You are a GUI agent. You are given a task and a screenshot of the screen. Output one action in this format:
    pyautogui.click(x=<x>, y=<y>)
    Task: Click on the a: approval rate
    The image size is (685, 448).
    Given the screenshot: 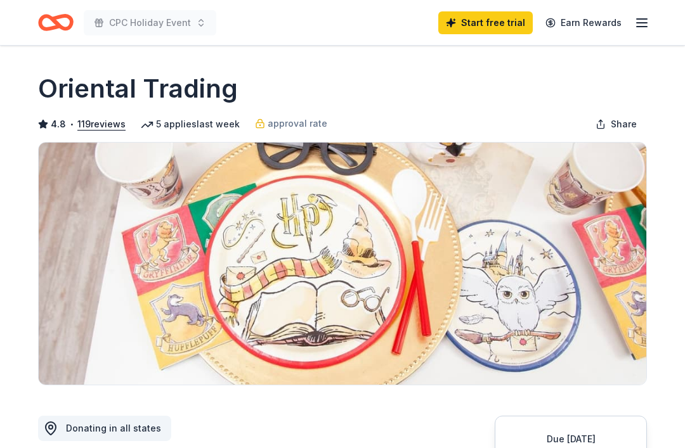 What is the action you would take?
    pyautogui.click(x=291, y=124)
    